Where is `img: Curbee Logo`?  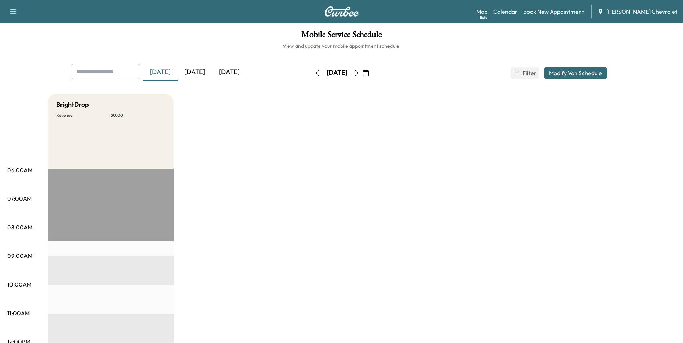
img: Curbee Logo is located at coordinates (341, 12).